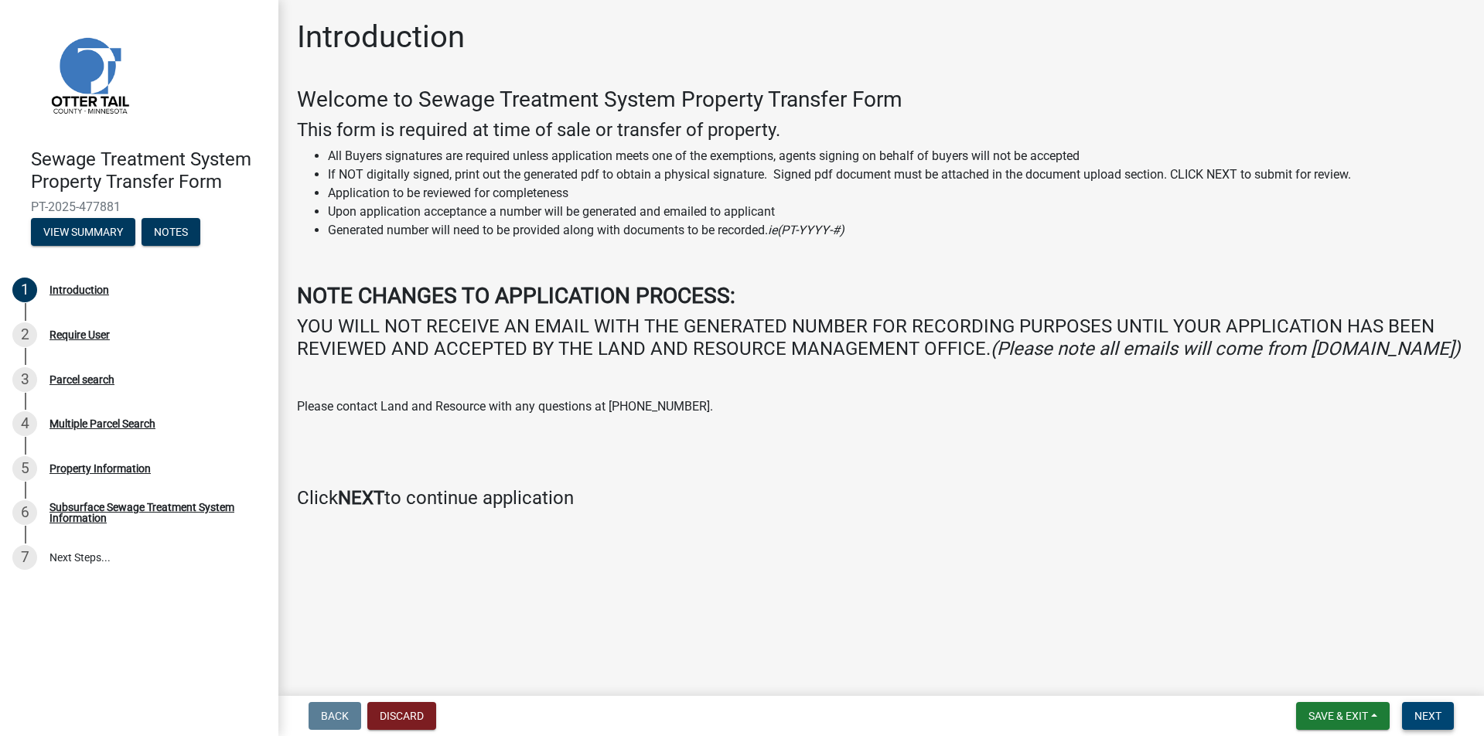 The image size is (1484, 736). I want to click on h4: Click to continue application, so click(881, 498).